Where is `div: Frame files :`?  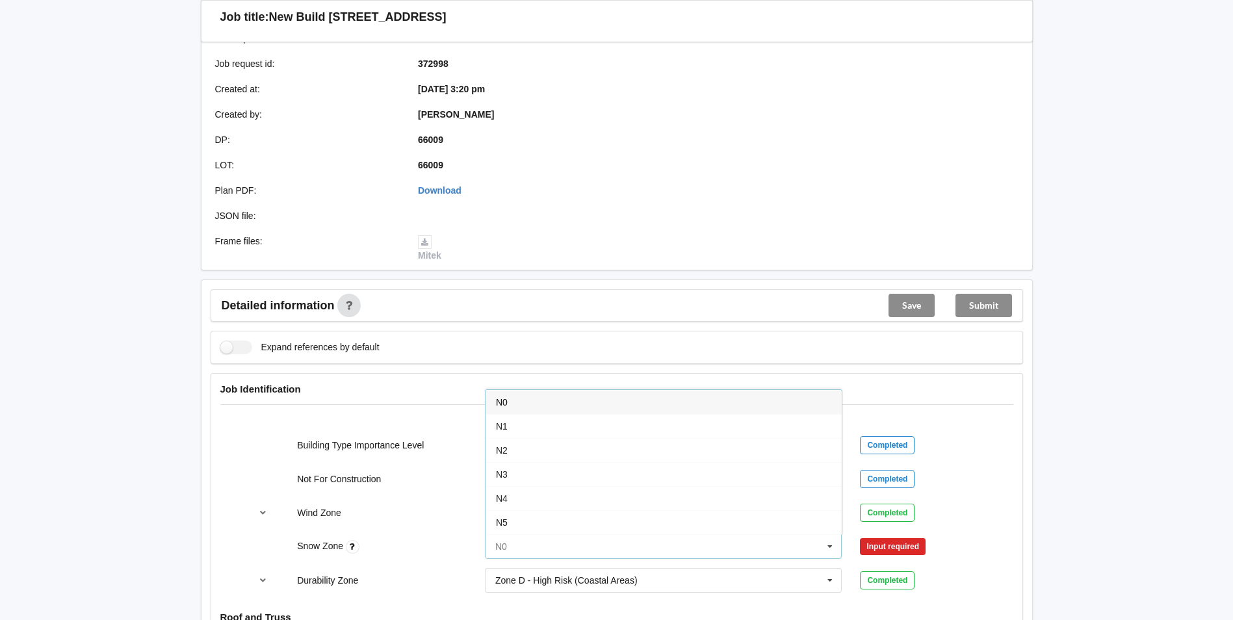 div: Frame files : is located at coordinates (307, 248).